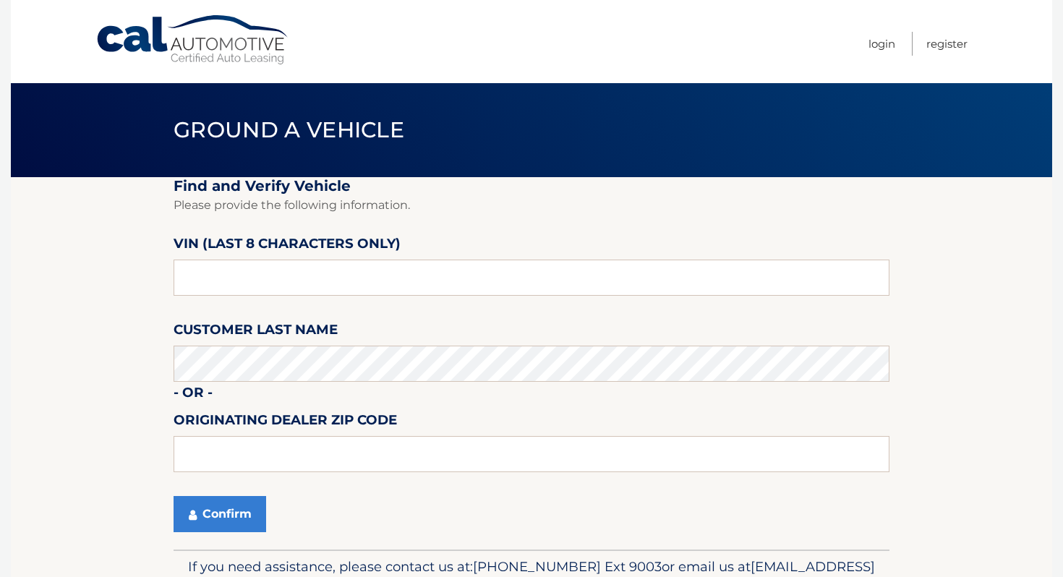  What do you see at coordinates (193, 40) in the screenshot?
I see `a: Cal Automotive` at bounding box center [193, 40].